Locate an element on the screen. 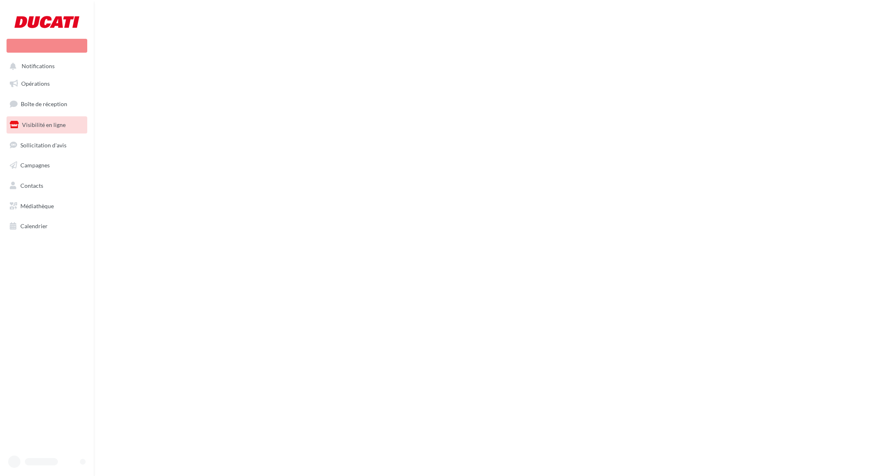 Image resolution: width=881 pixels, height=476 pixels. a: Médiathèque is located at coordinates (47, 206).